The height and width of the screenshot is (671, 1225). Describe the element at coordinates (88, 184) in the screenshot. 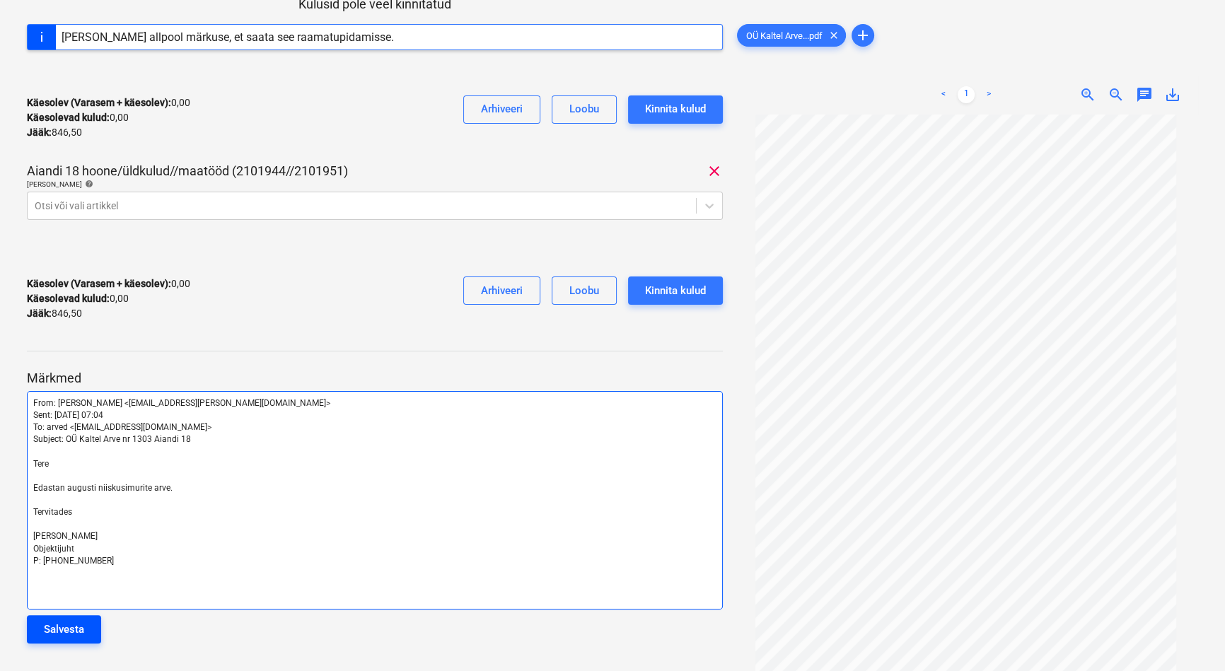

I see `span: help` at that location.